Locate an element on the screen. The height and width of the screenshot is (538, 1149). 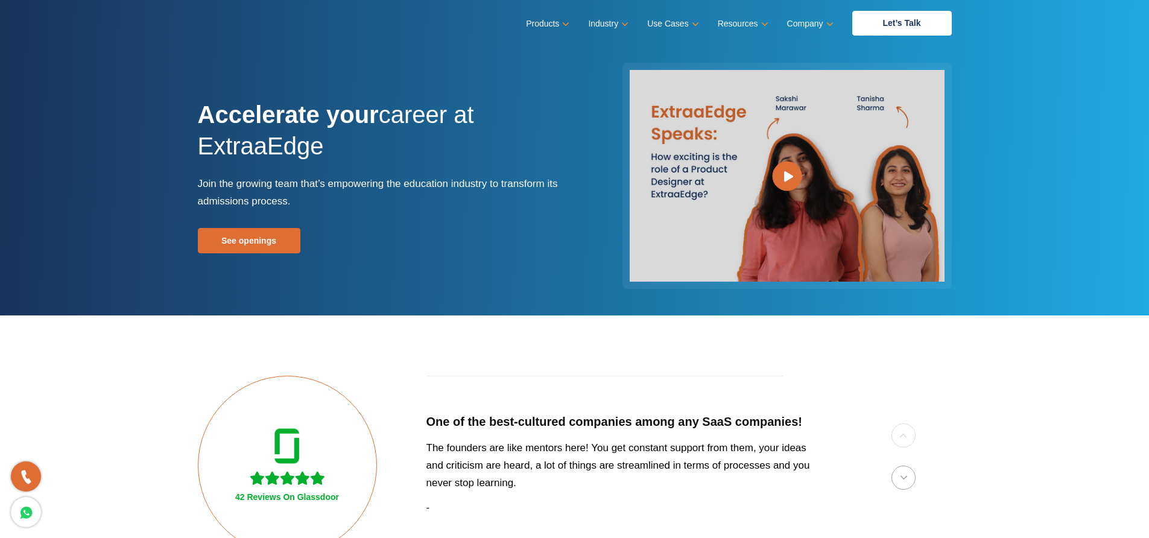
p: The founders are like mentors here! You get constant support from them, your ideas and criticism ... is located at coordinates (624, 465).